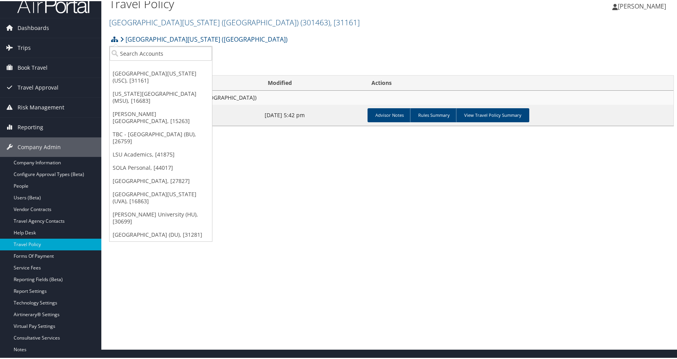 The width and height of the screenshot is (677, 359). I want to click on span: Travel Approval, so click(38, 87).